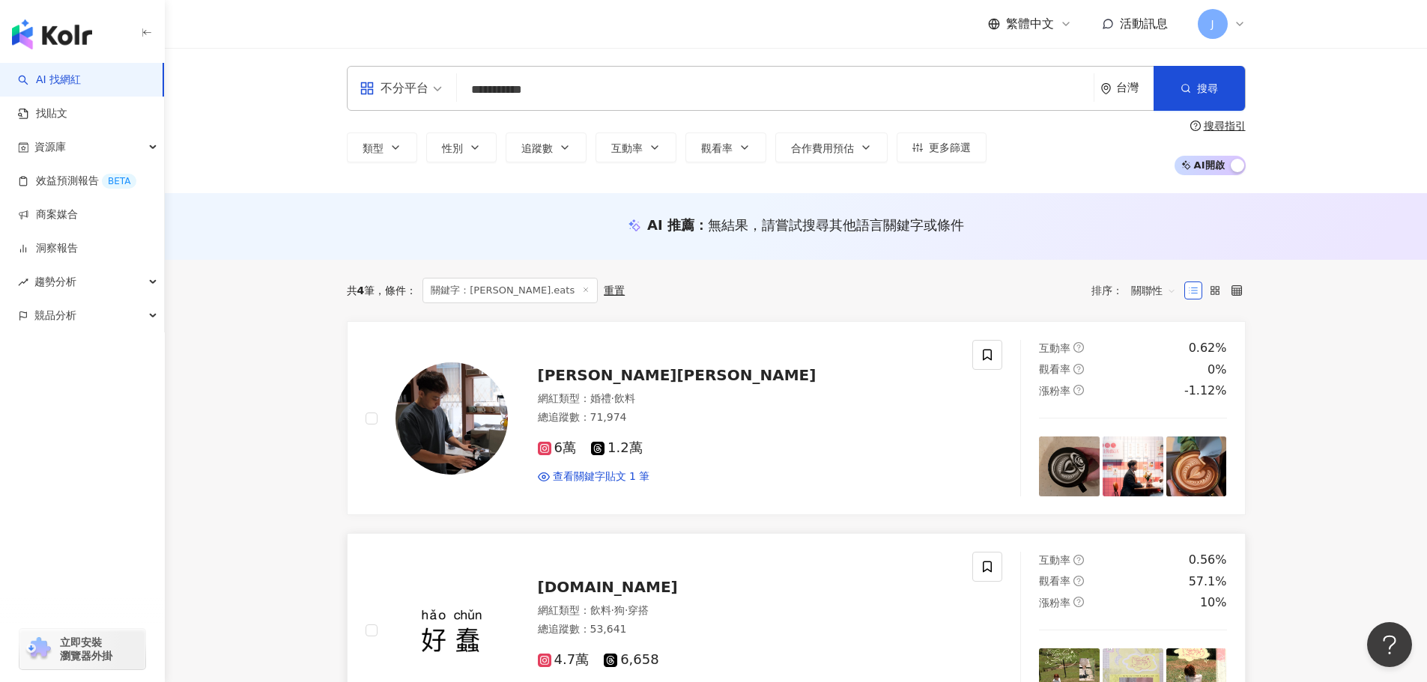  I want to click on a: 效益預測報告BETA, so click(77, 181).